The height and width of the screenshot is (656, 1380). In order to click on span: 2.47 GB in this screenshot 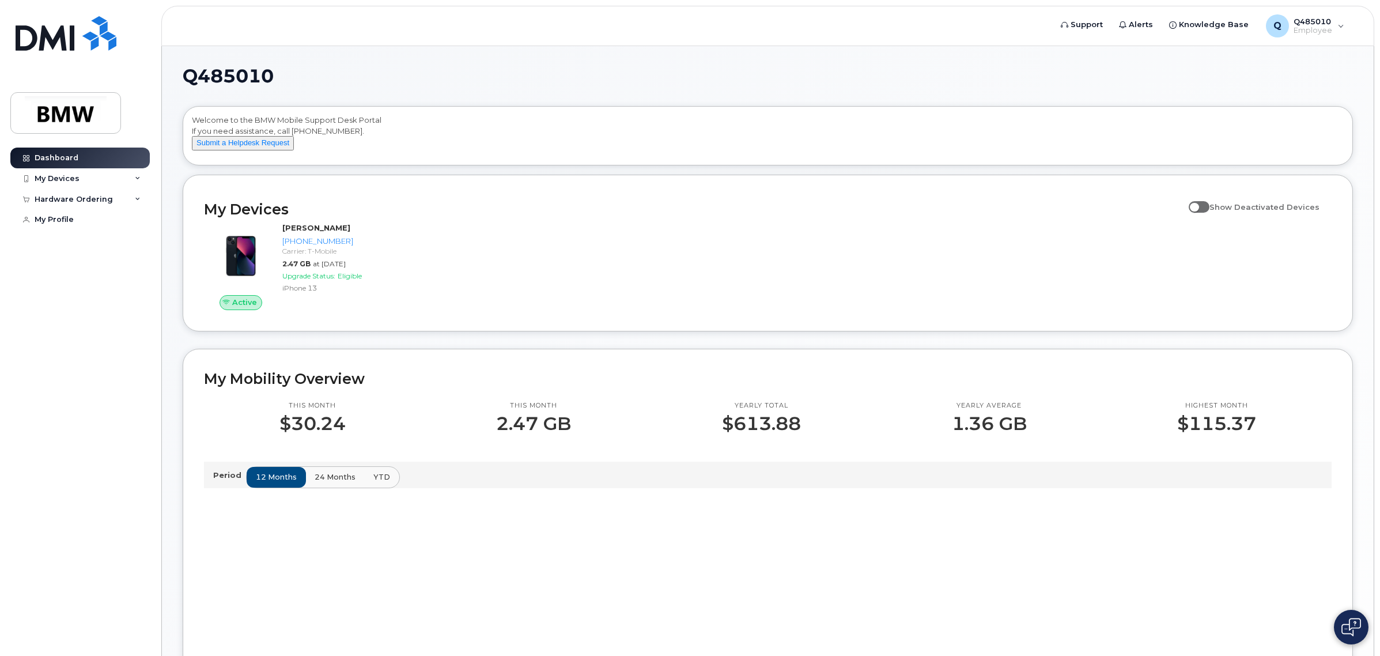, I will do `click(296, 263)`.